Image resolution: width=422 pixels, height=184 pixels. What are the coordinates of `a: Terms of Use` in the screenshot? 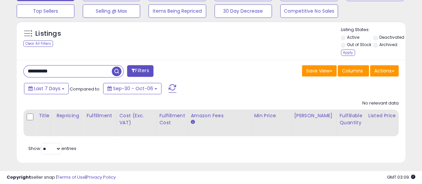 It's located at (71, 177).